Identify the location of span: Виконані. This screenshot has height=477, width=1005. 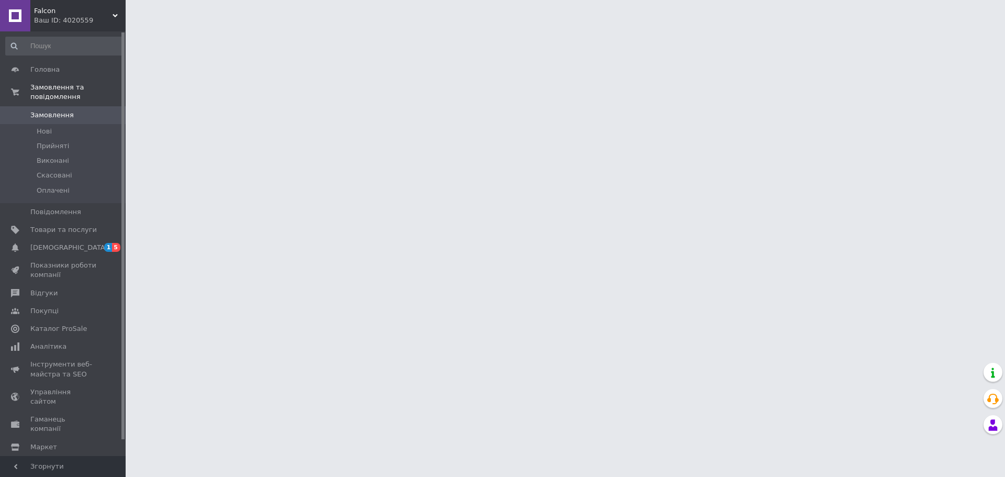
(53, 161).